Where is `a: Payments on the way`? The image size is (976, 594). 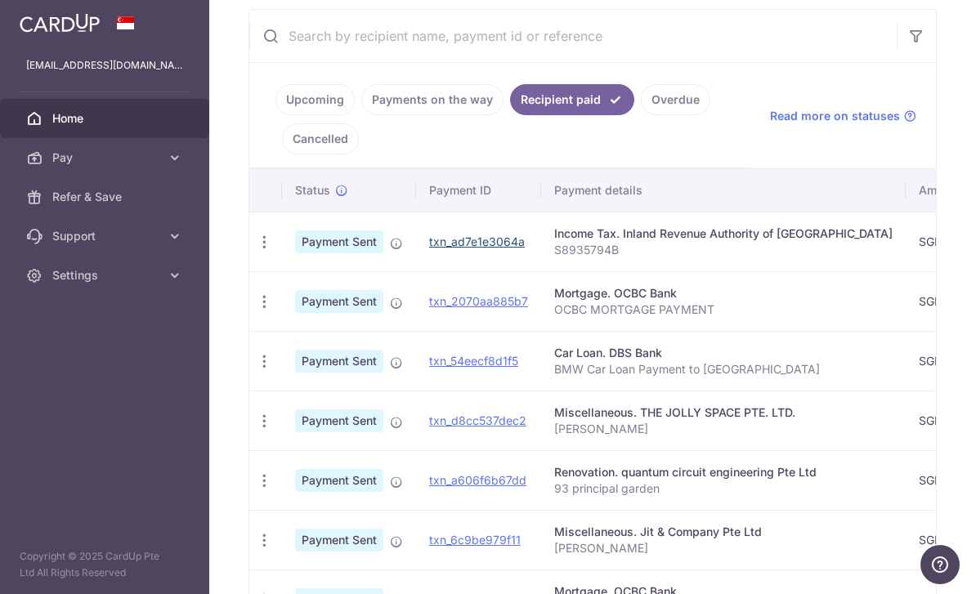 a: Payments on the way is located at coordinates (433, 100).